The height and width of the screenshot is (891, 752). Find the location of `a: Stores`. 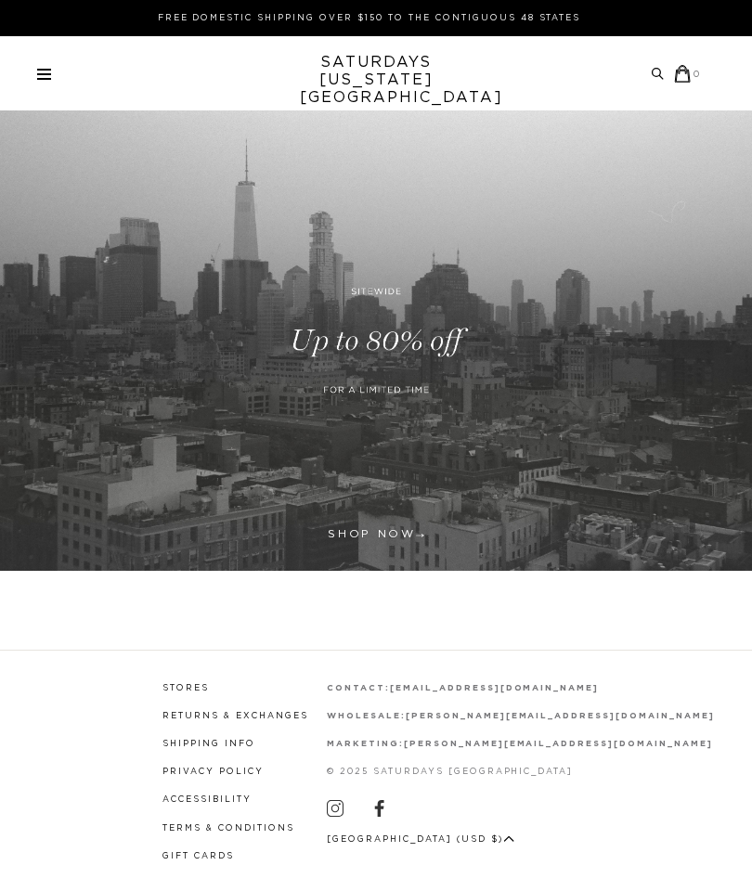

a: Stores is located at coordinates (186, 688).